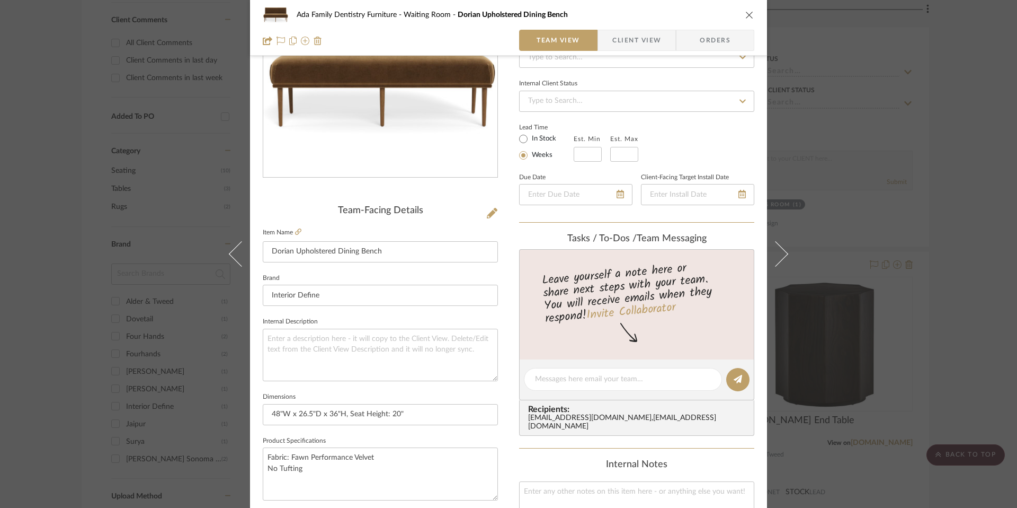 The image size is (1017, 508). Describe the element at coordinates (750, 15) in the screenshot. I see `button: close` at that location.